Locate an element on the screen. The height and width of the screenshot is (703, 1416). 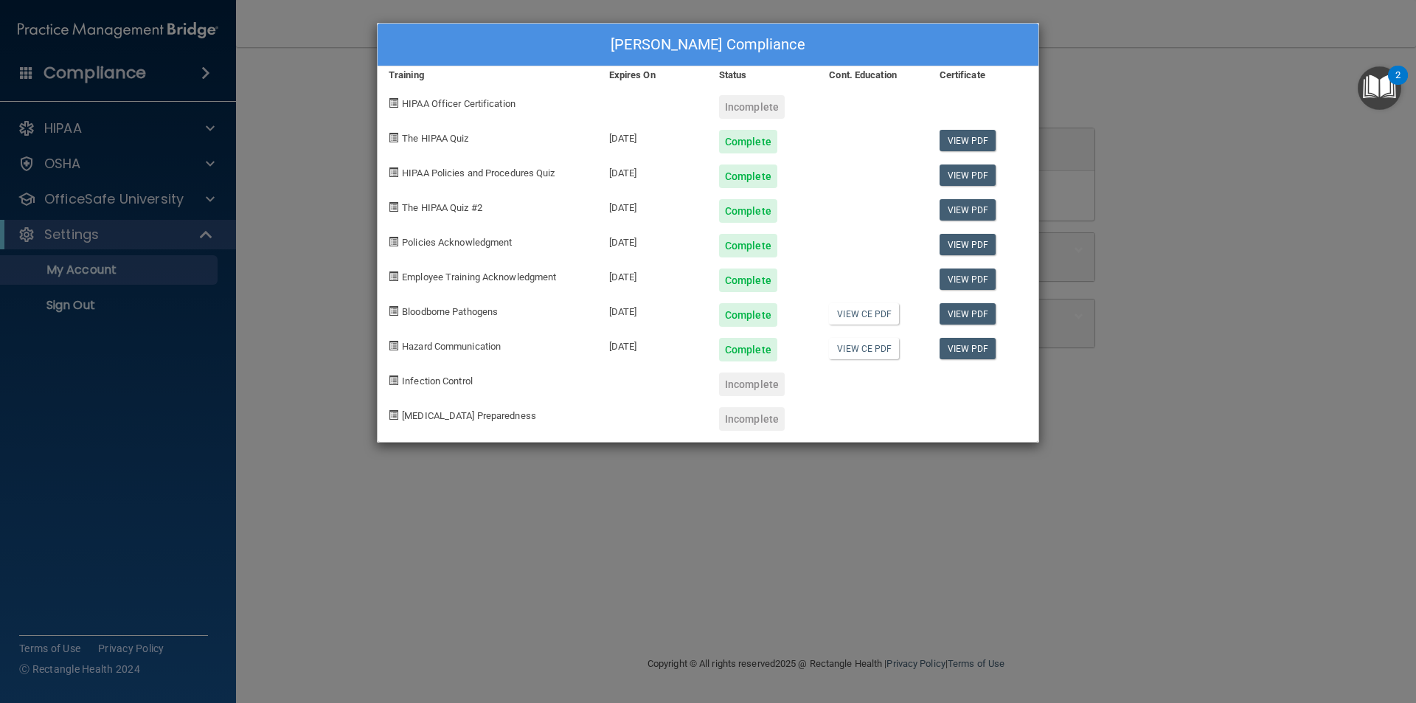
span: Policies Acknowledgment is located at coordinates (456, 242).